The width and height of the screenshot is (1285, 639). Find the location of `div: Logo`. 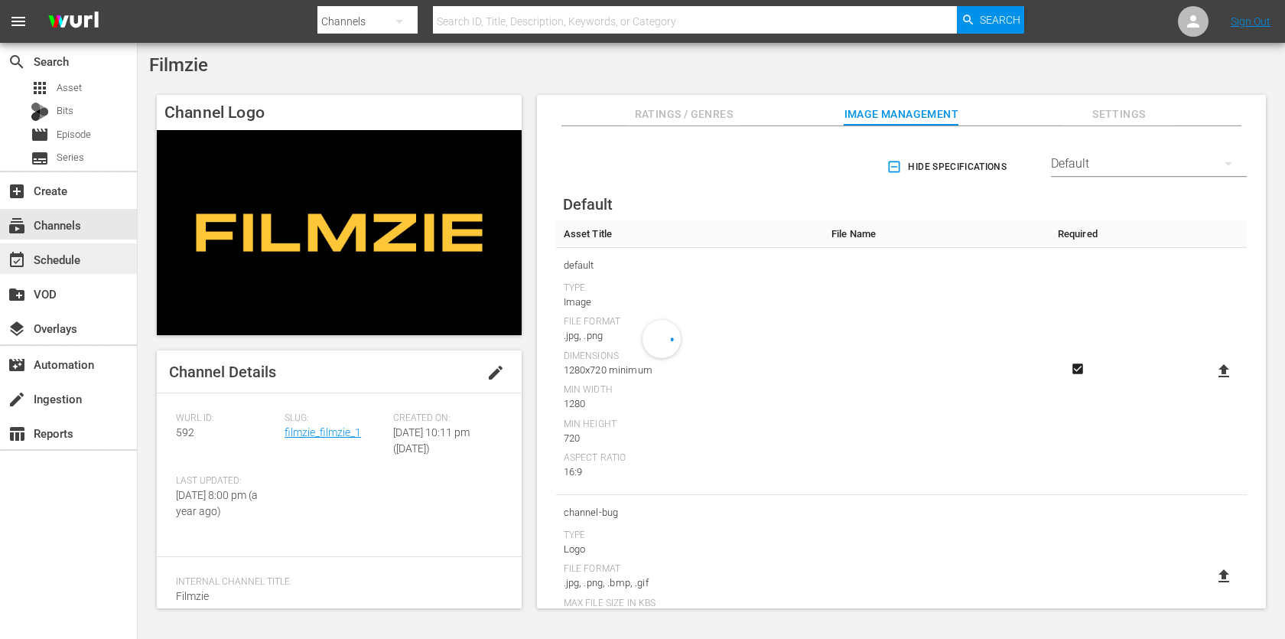

div: Logo is located at coordinates (690, 549).